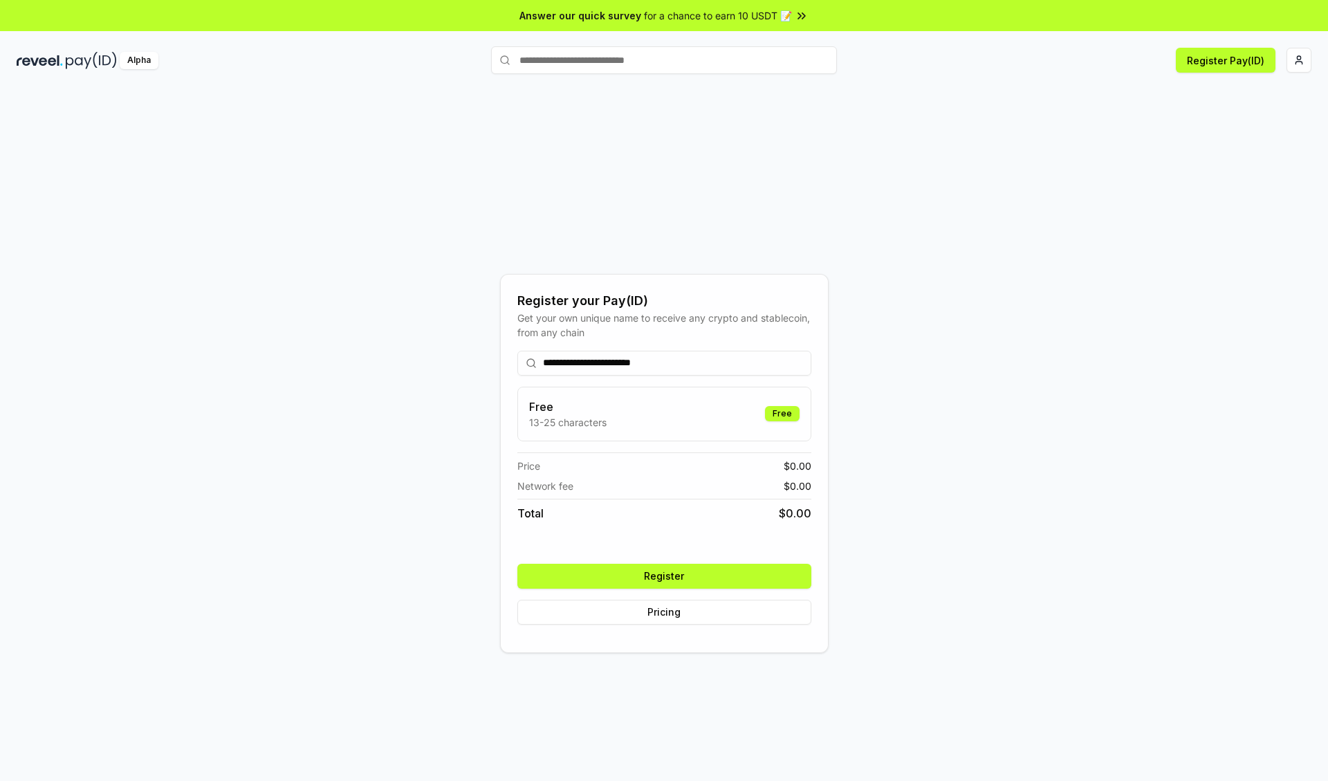 This screenshot has width=1328, height=781. Describe the element at coordinates (528, 465) in the screenshot. I see `span: Price` at that location.